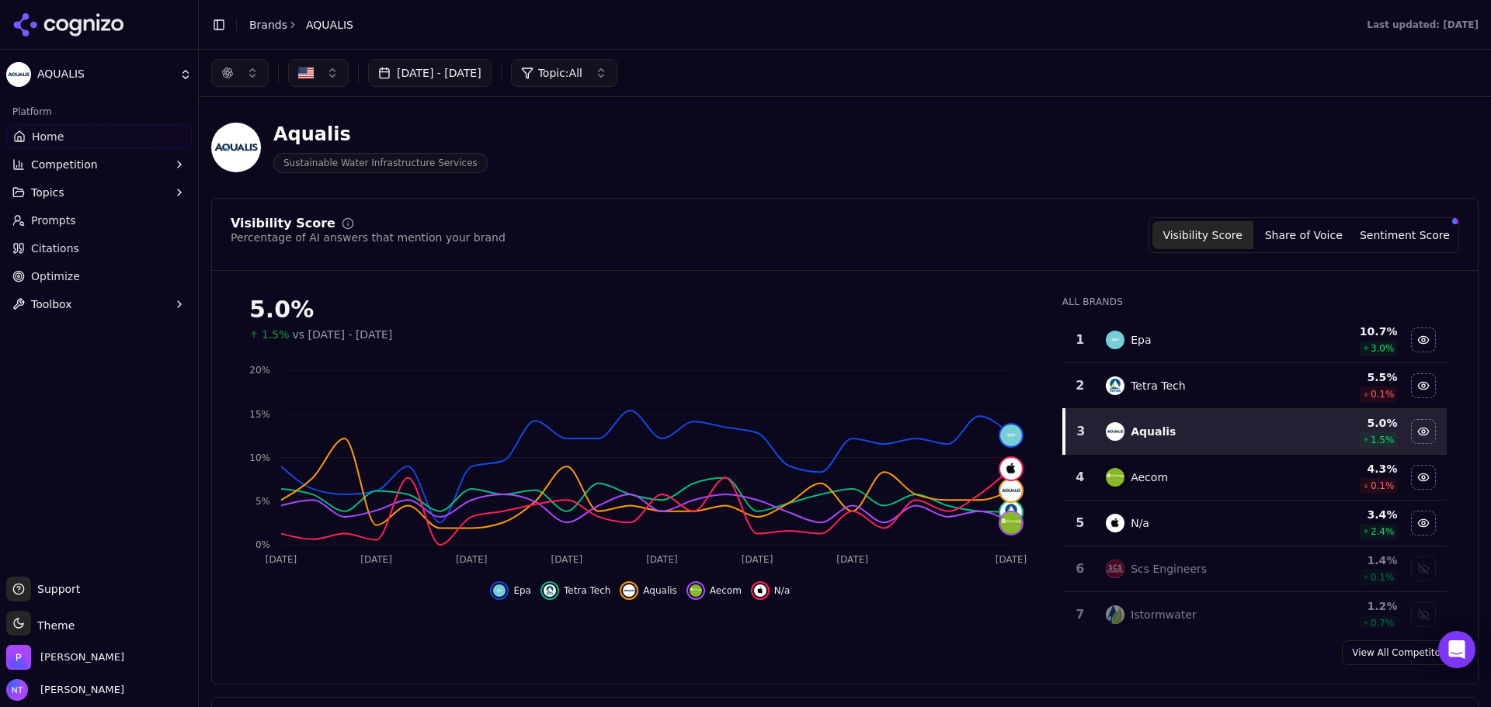 This screenshot has height=707, width=1491. I want to click on div: 1, so click(1080, 340).